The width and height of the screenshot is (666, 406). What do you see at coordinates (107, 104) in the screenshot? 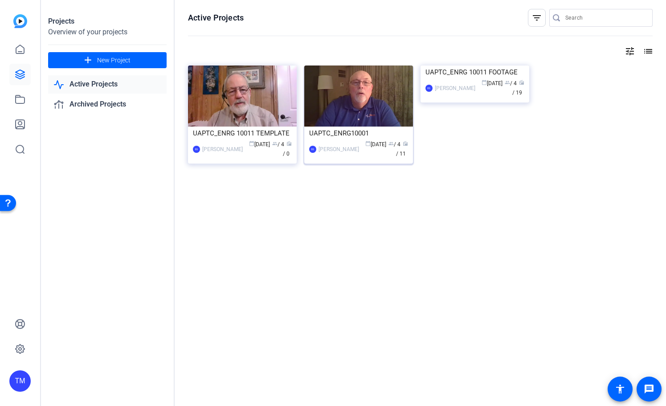
I see `a: Archived Projects` at bounding box center [107, 104].